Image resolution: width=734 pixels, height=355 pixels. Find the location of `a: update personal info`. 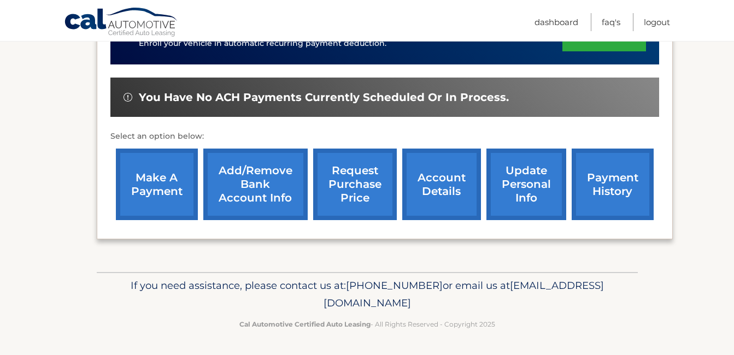

a: update personal info is located at coordinates (527, 184).